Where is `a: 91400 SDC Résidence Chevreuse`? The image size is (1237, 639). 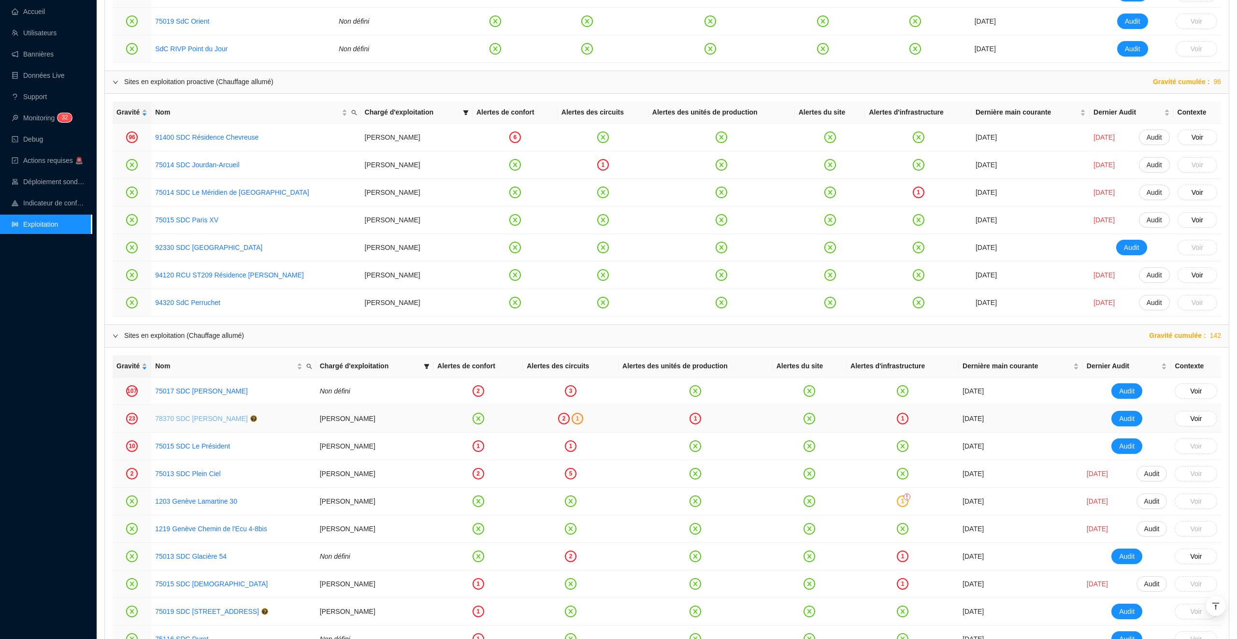
a: 91400 SDC Résidence Chevreuse is located at coordinates (207, 137).